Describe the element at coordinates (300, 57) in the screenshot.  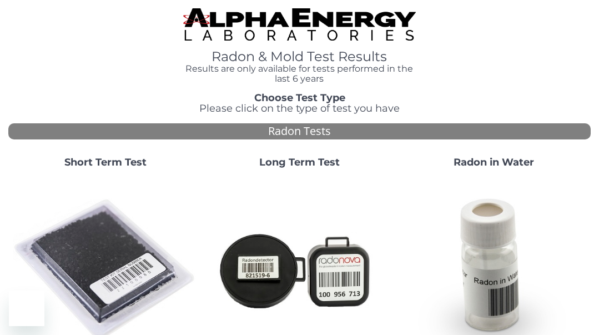
I see `h1: Radon & Mold Test Results` at that location.